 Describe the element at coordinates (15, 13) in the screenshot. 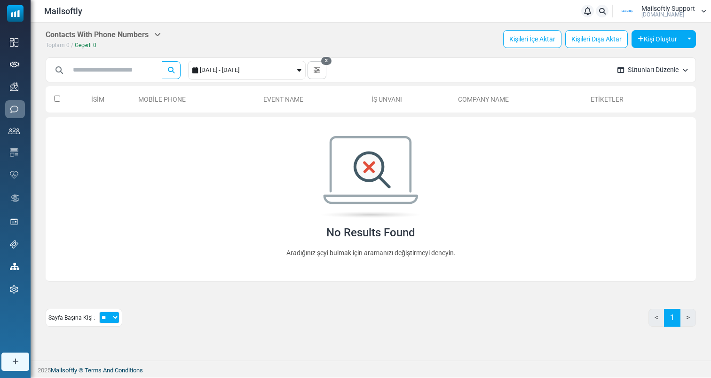

I see `img: mailsoftly_icon_blue_white.svg` at that location.